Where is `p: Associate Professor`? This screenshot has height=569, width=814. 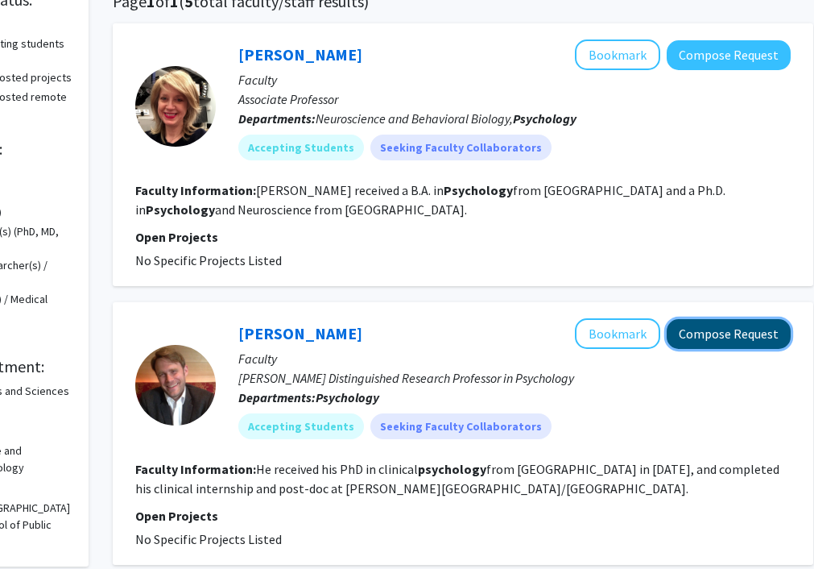 p: Associate Professor is located at coordinates (515, 99).